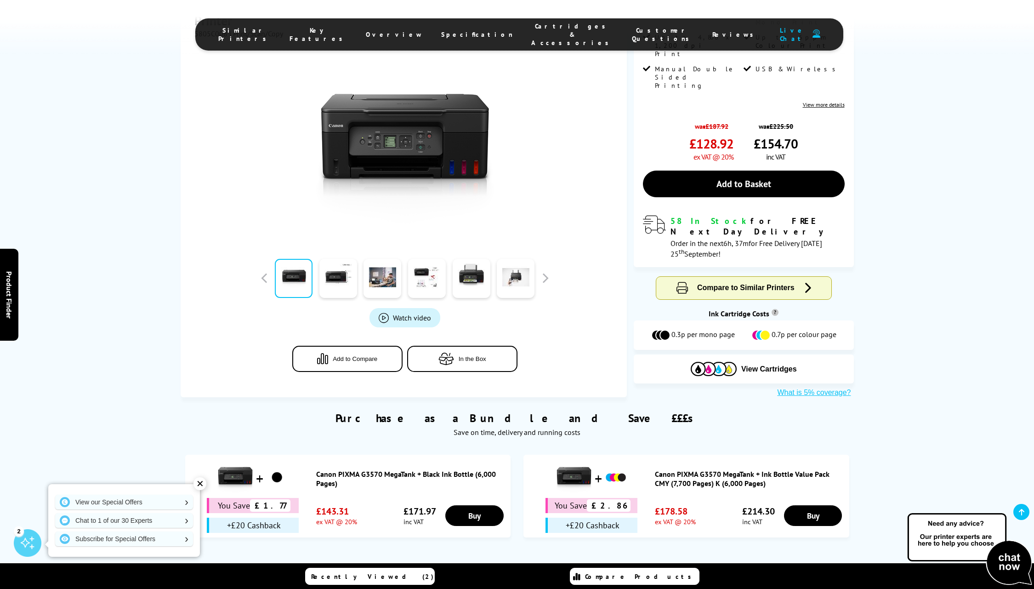 The width and height of the screenshot is (1034, 589). I want to click on span: £143.31, so click(336, 511).